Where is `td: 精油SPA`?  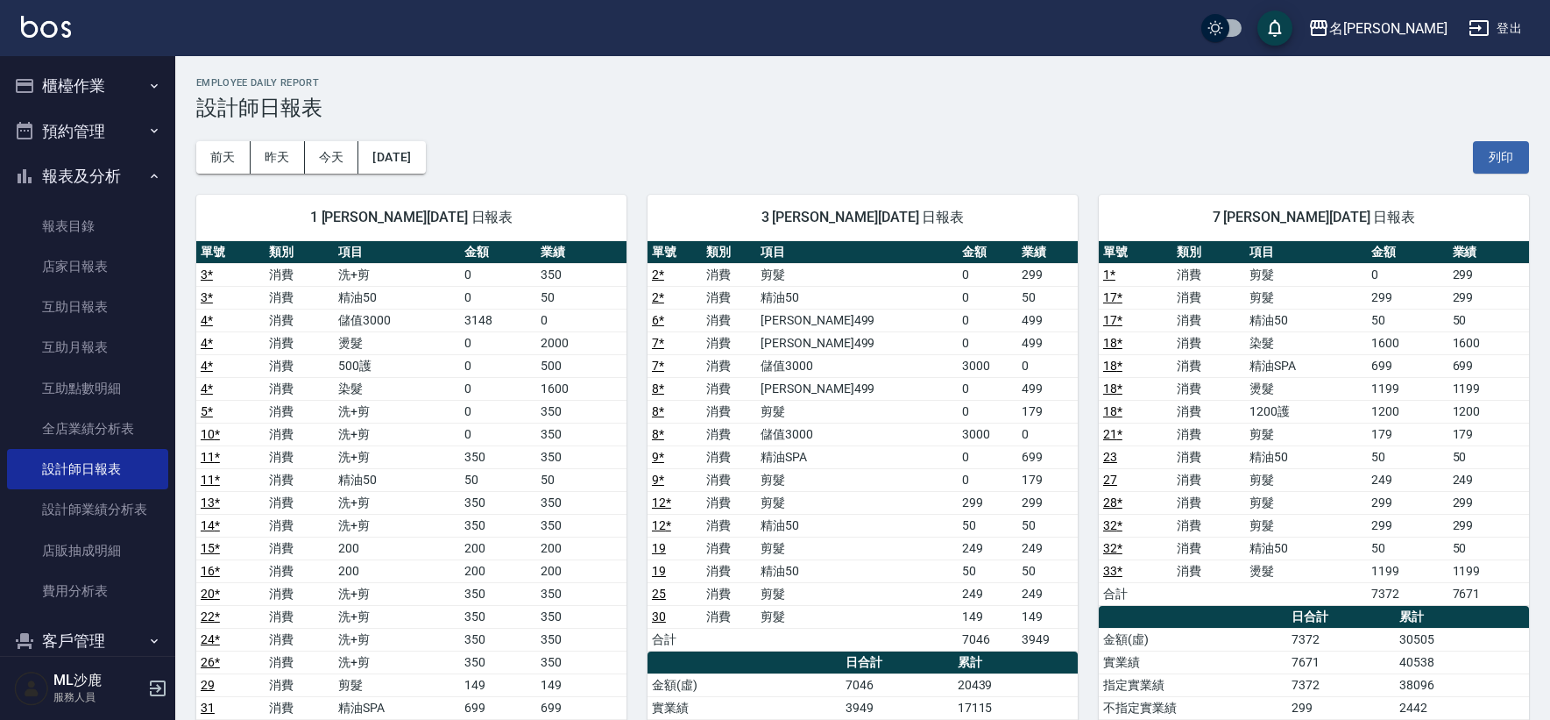
td: 精油SPA is located at coordinates (1306, 365).